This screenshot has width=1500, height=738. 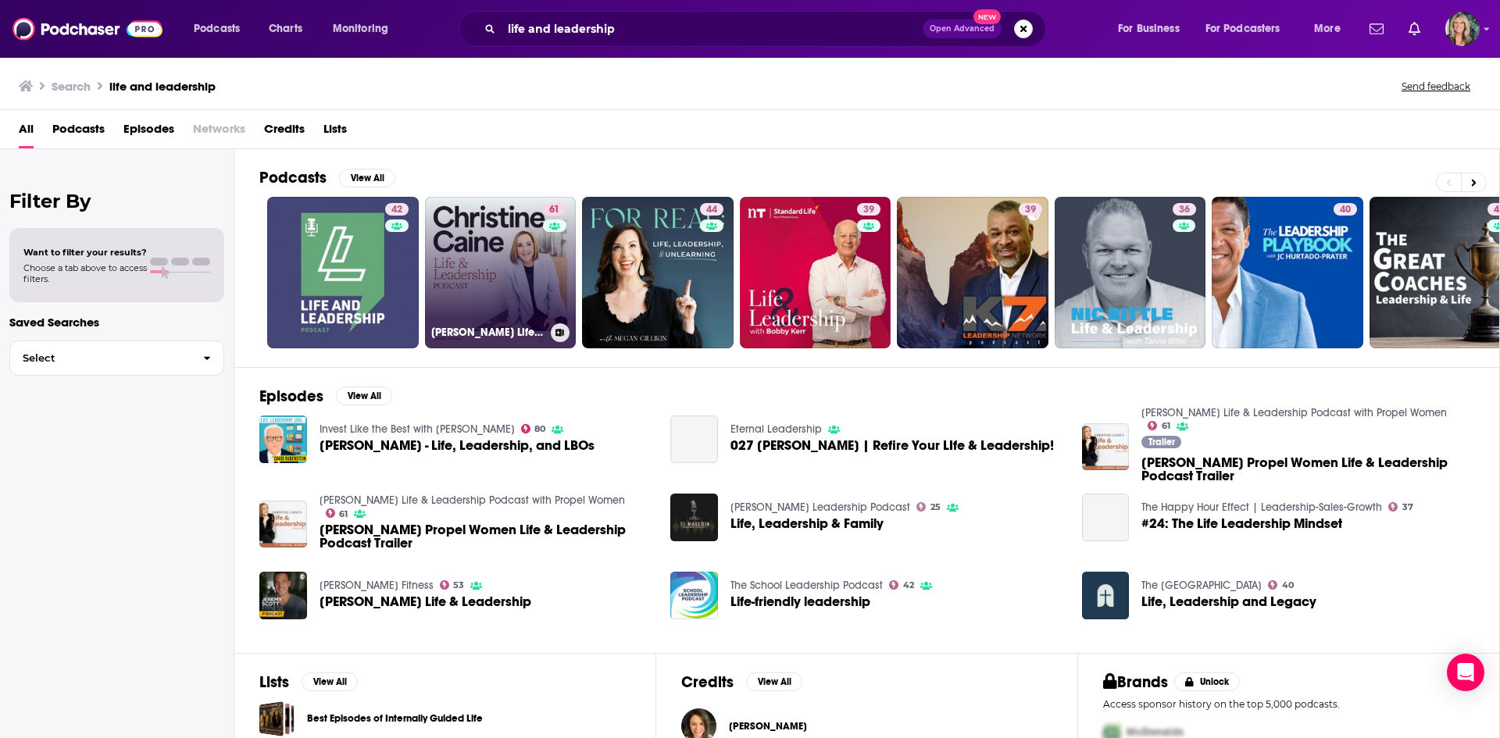 What do you see at coordinates (291, 396) in the screenshot?
I see `h2: Episodes` at bounding box center [291, 396].